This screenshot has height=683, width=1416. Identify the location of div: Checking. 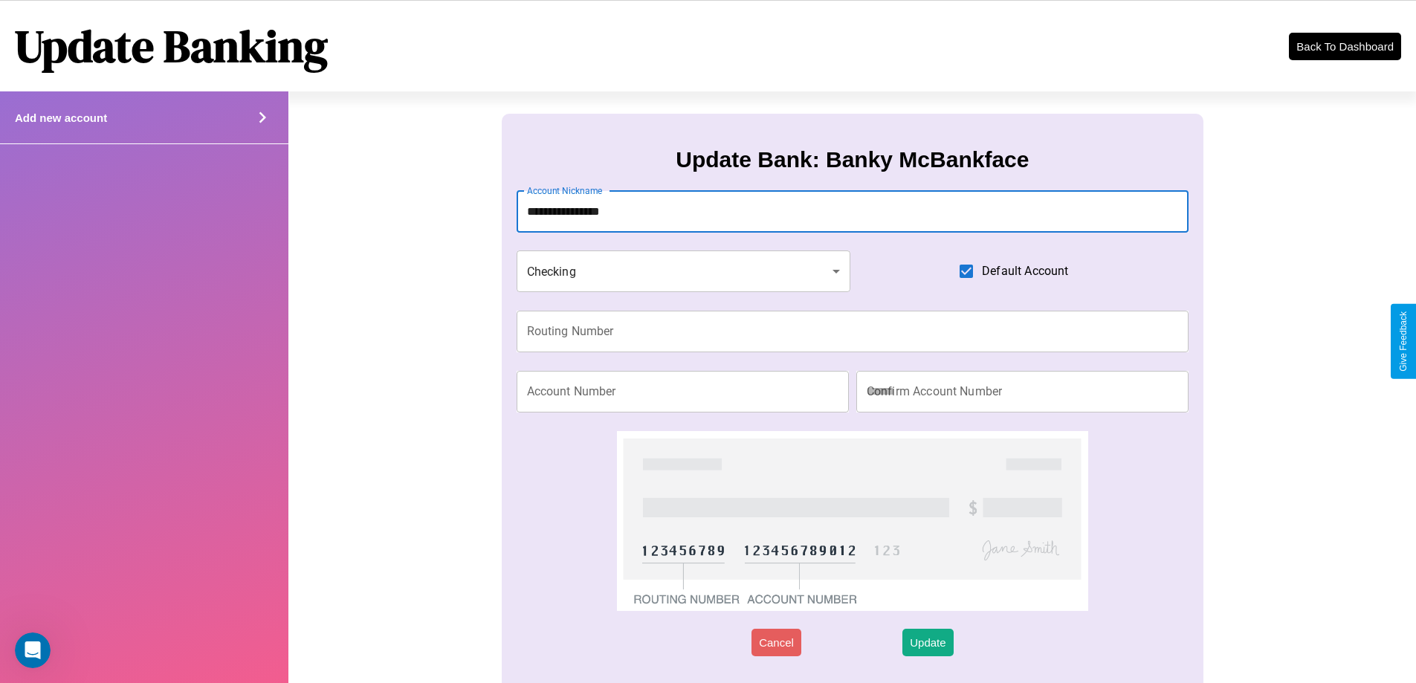
(684, 271).